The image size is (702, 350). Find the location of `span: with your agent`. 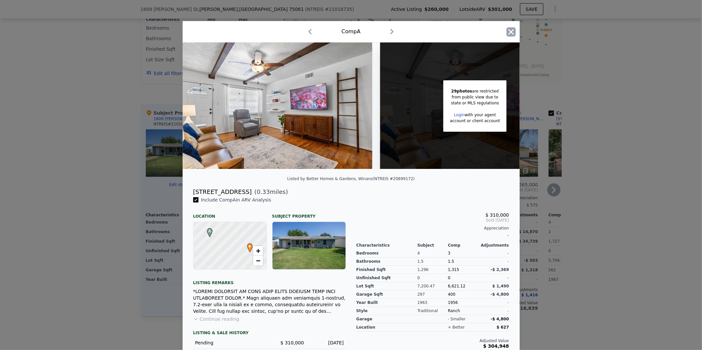

span: with your agent is located at coordinates (480, 115).